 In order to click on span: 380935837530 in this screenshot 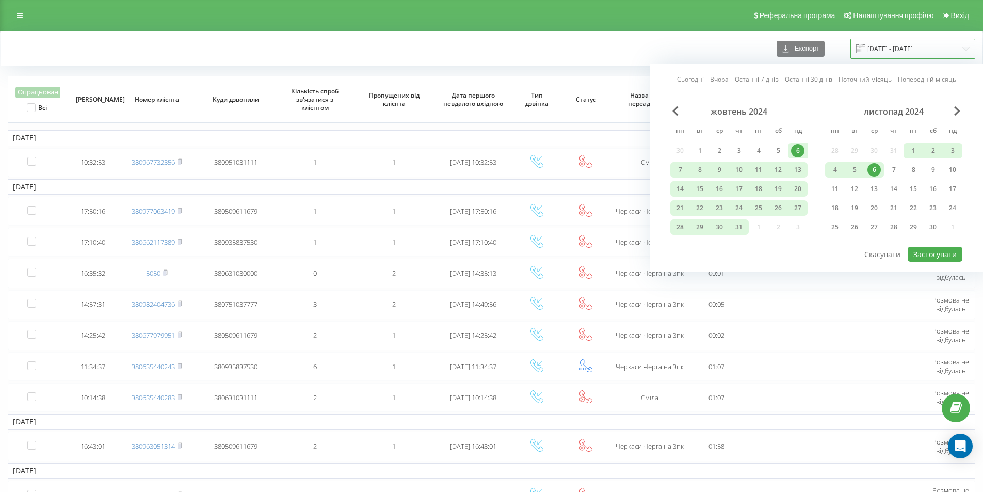, I will do `click(236, 366)`.